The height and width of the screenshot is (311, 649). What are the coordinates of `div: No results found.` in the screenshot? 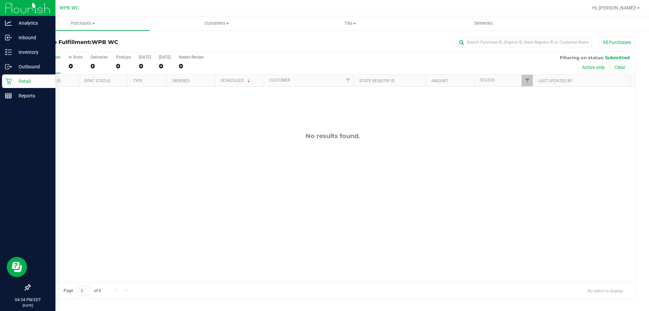 It's located at (333, 136).